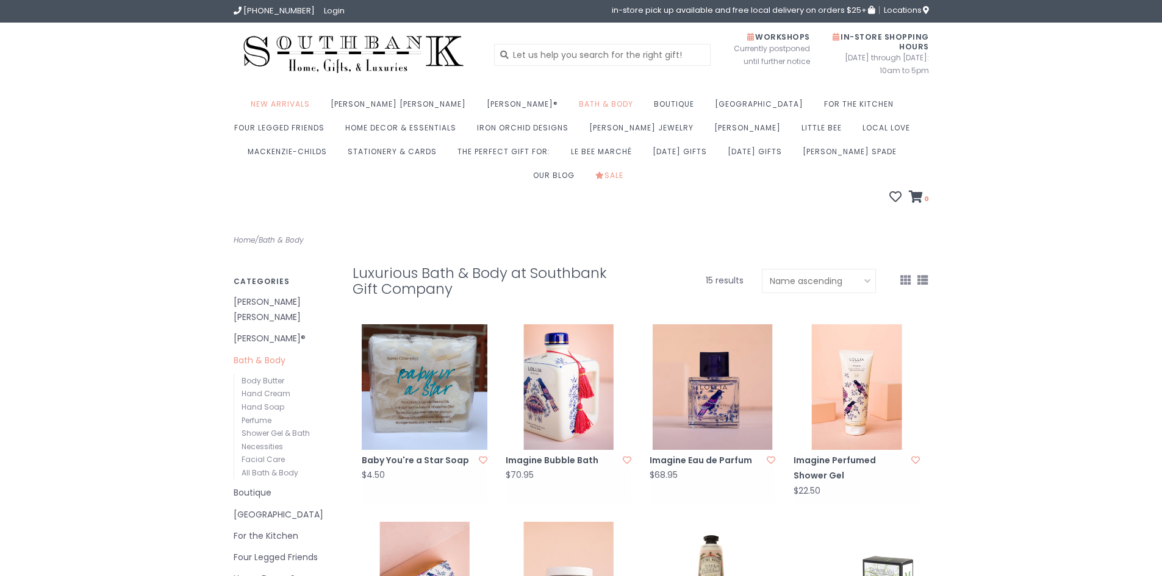  What do you see at coordinates (263, 459) in the screenshot?
I see `a: Facial Care` at bounding box center [263, 459].